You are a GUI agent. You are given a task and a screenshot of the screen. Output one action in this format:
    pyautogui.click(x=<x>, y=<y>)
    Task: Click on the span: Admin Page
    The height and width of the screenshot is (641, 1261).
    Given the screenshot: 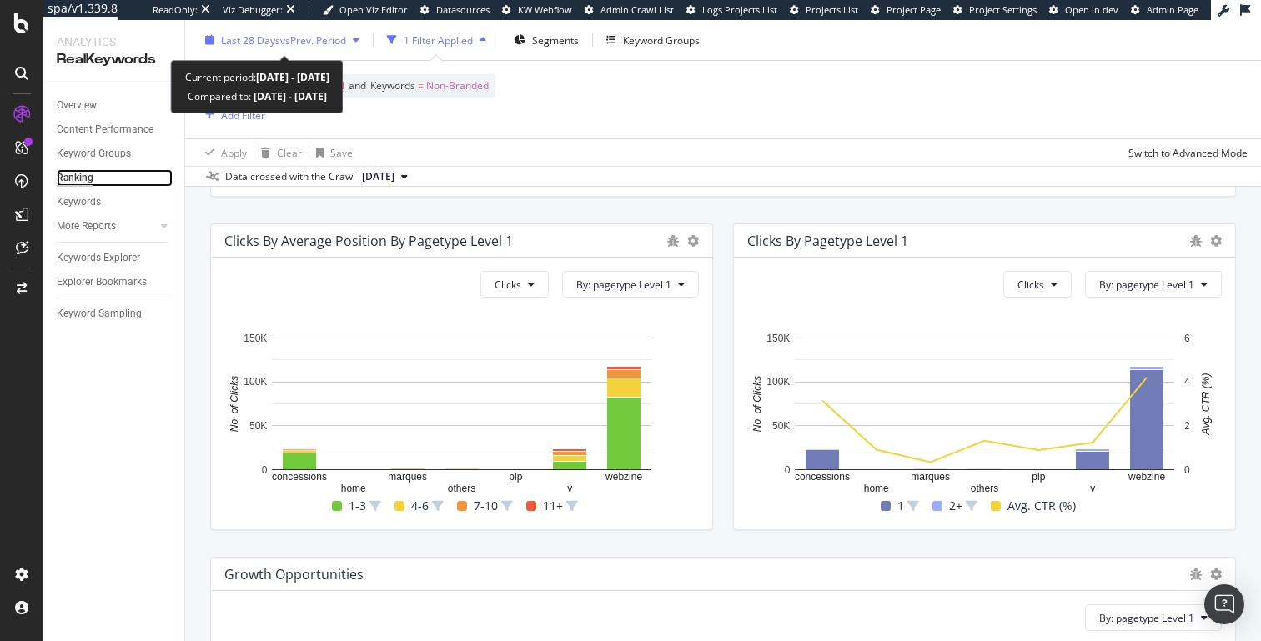 What is the action you would take?
    pyautogui.click(x=1172, y=9)
    